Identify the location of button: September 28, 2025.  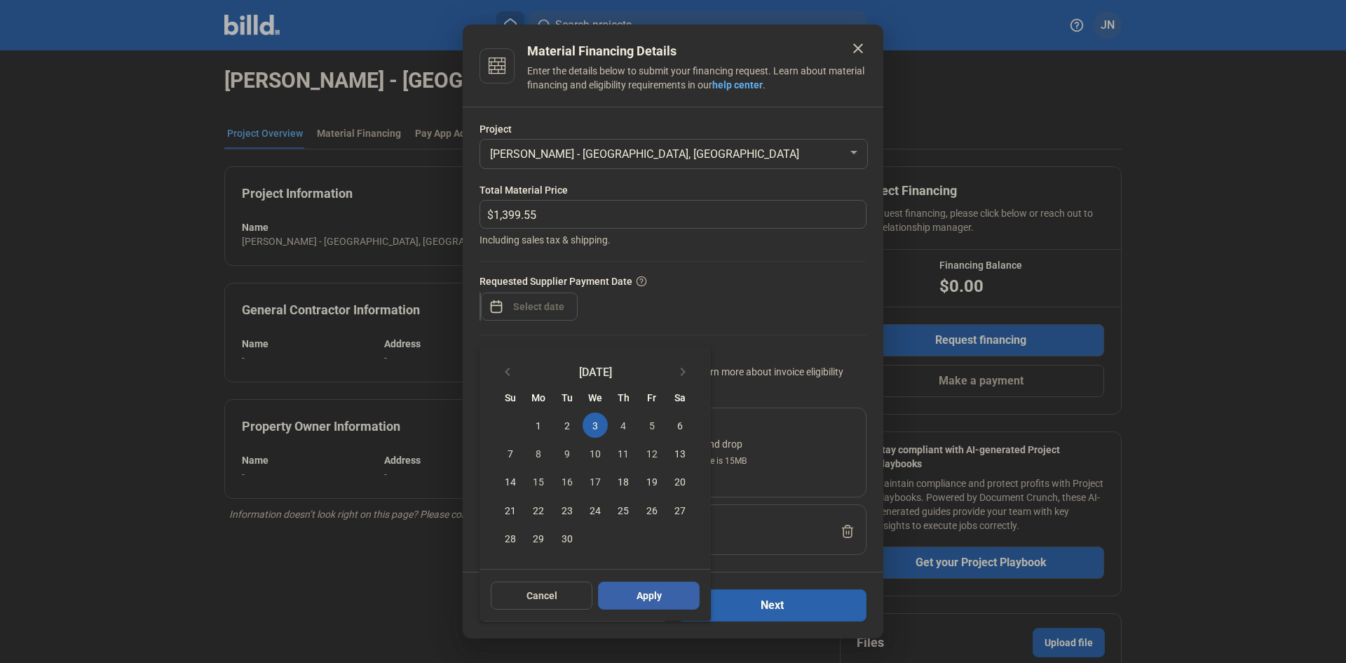
(510, 538).